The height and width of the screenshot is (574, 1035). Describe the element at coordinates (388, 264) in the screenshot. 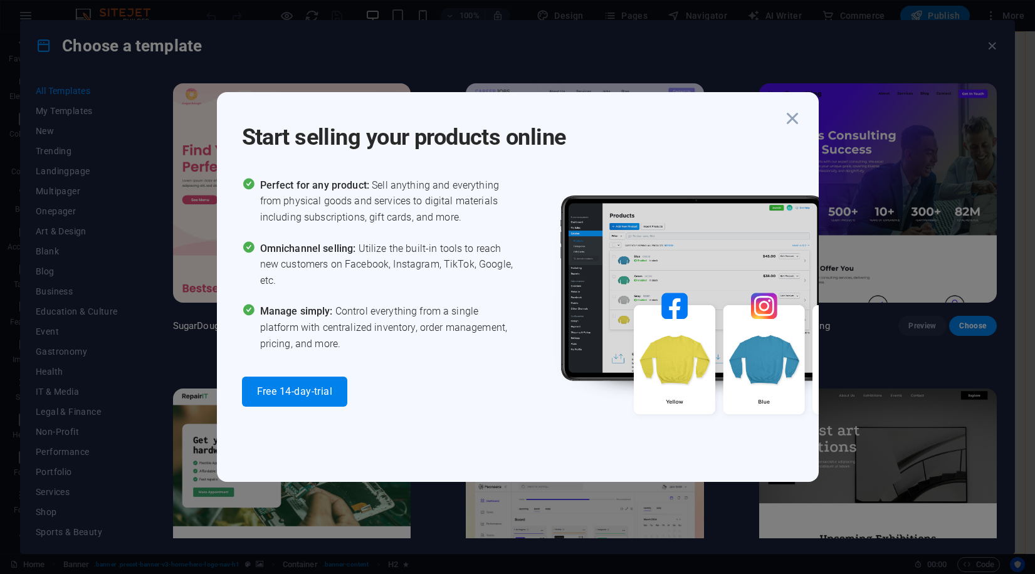

I see `span: Utilize the built-in tools to reach new customers on Facebook, Instagram, TikTok, Google, etc.` at that location.